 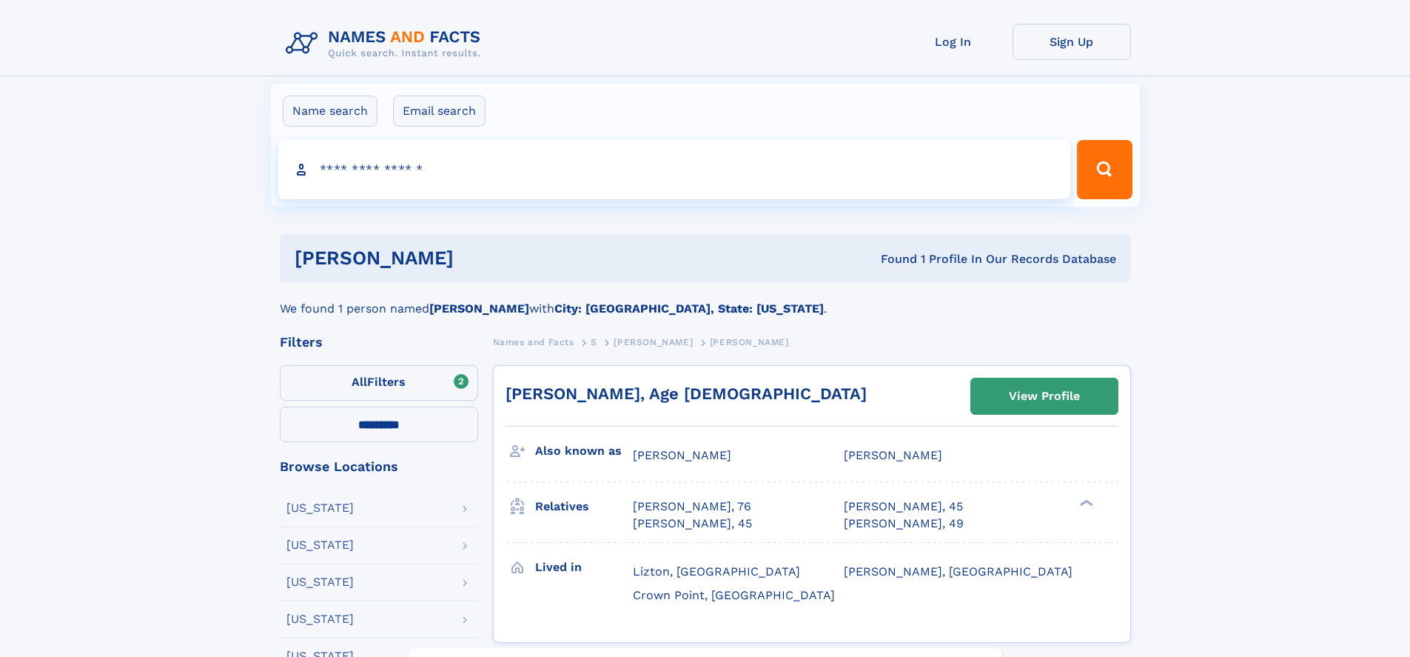 I want to click on a: S, so click(x=594, y=341).